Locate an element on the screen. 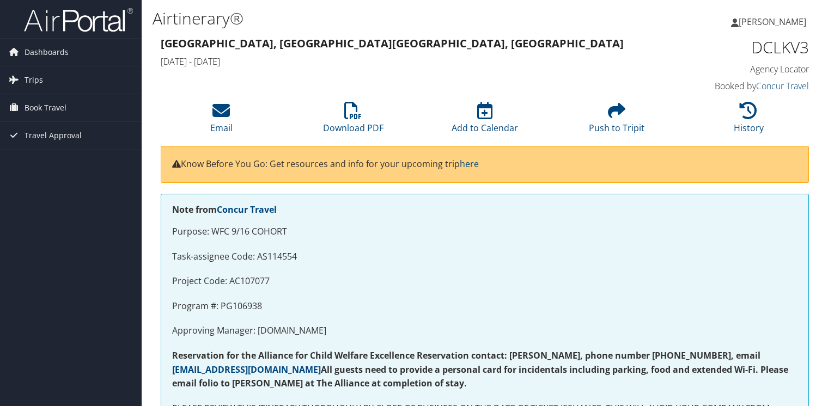 Image resolution: width=828 pixels, height=406 pixels. a: here is located at coordinates (469, 164).